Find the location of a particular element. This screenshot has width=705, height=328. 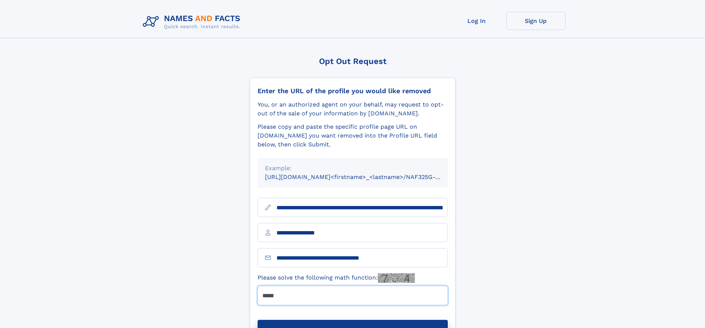

div: Example: is located at coordinates (353, 169).